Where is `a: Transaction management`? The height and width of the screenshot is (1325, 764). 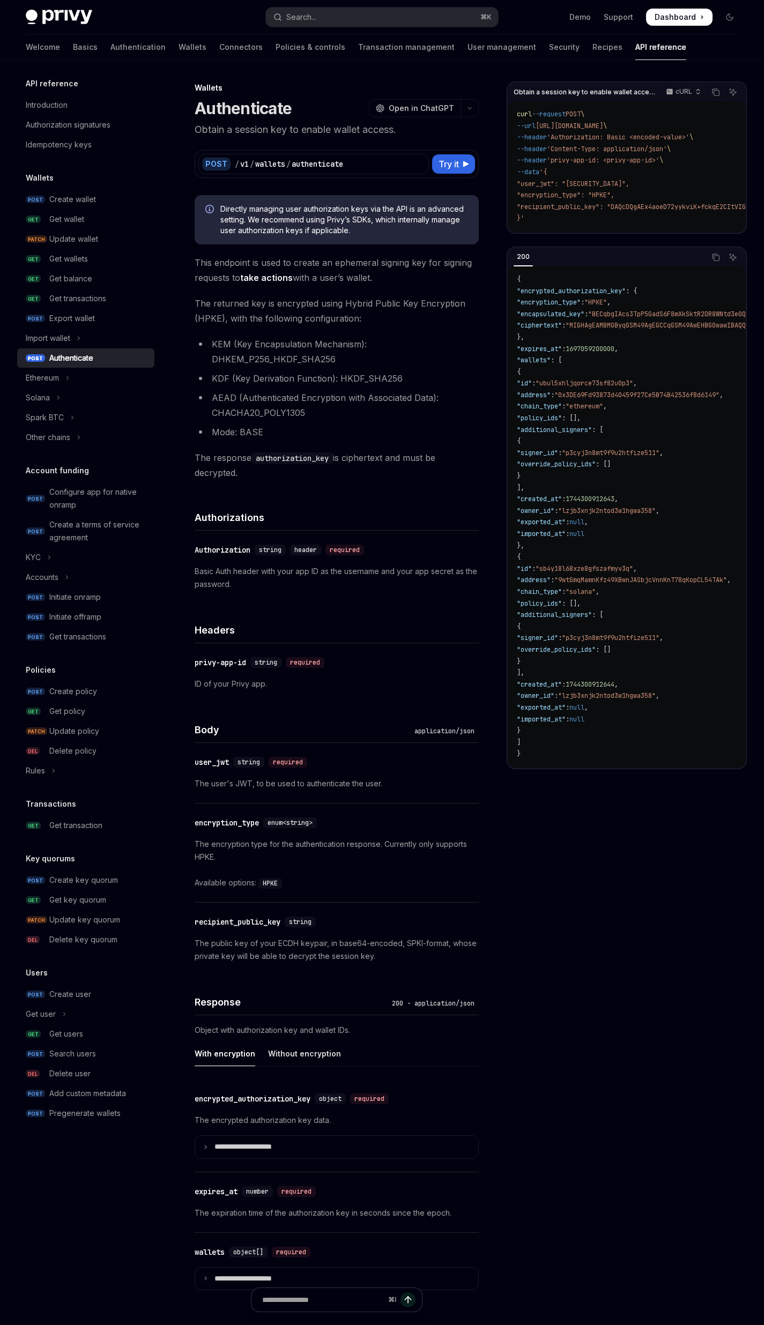
a: Transaction management is located at coordinates (406, 47).